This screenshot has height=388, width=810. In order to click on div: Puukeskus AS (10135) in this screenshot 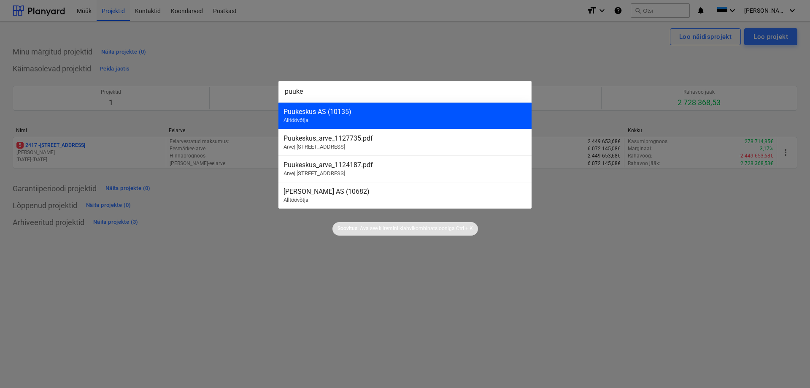, I will do `click(405, 111)`.